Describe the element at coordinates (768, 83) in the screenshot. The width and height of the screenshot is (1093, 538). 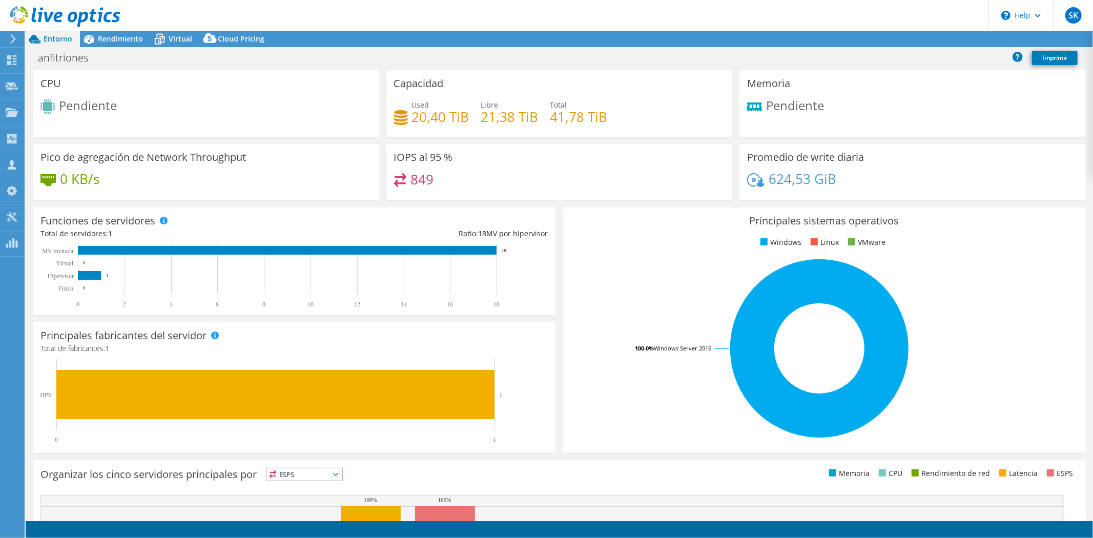
I see `h3: Memoria` at that location.